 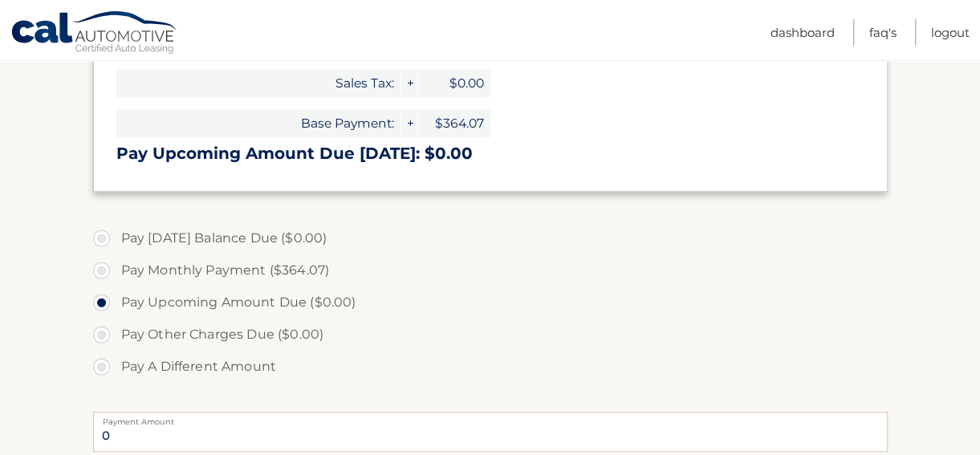 What do you see at coordinates (454, 123) in the screenshot?
I see `span: $364.07` at bounding box center [454, 123].